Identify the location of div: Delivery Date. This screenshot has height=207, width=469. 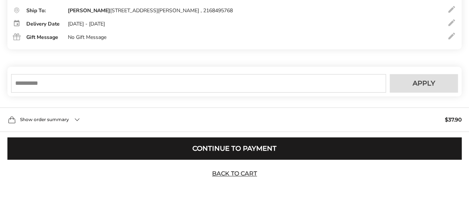
(43, 24).